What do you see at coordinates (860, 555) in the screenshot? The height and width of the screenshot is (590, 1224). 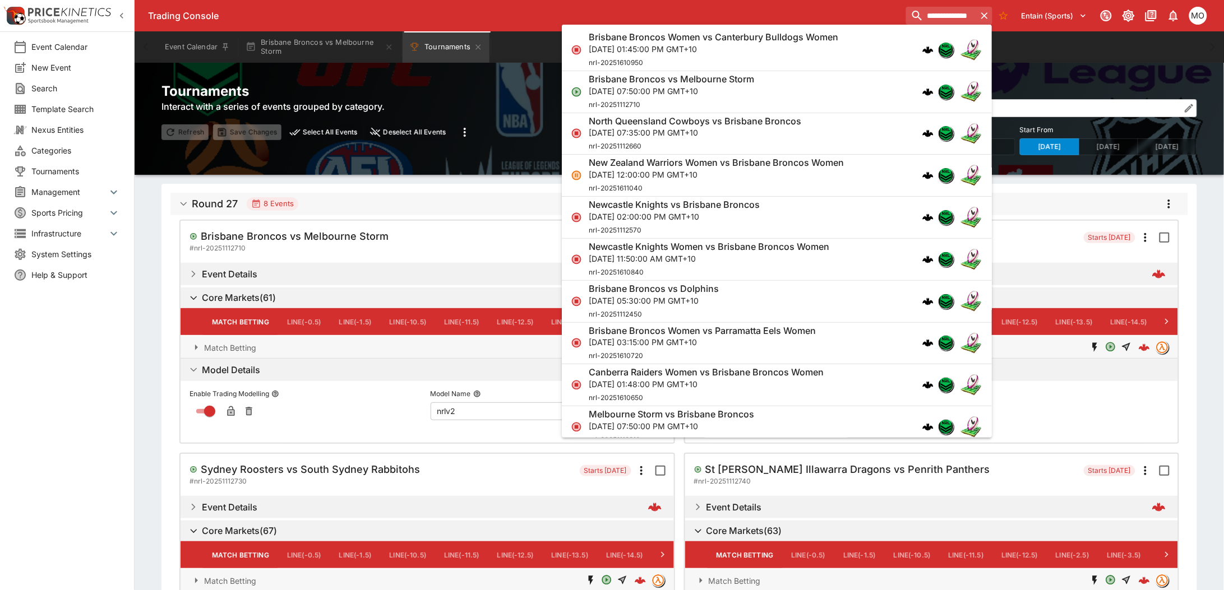 I see `button: Line(-1.5)` at bounding box center [860, 555].